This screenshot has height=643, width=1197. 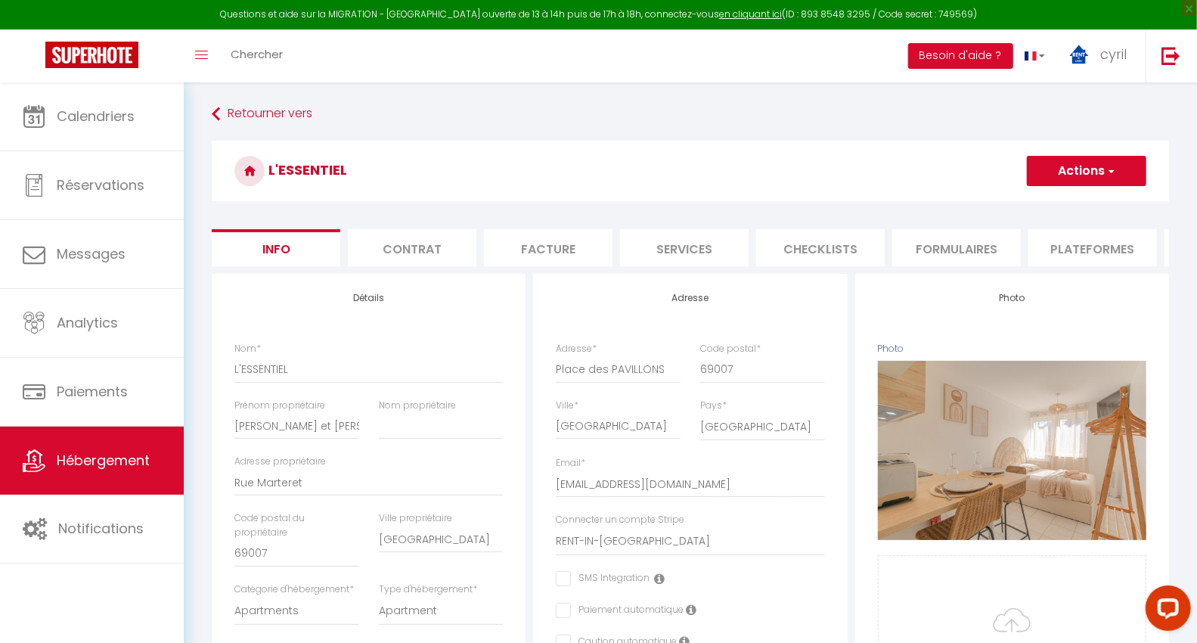 I want to click on label: Email, so click(x=570, y=463).